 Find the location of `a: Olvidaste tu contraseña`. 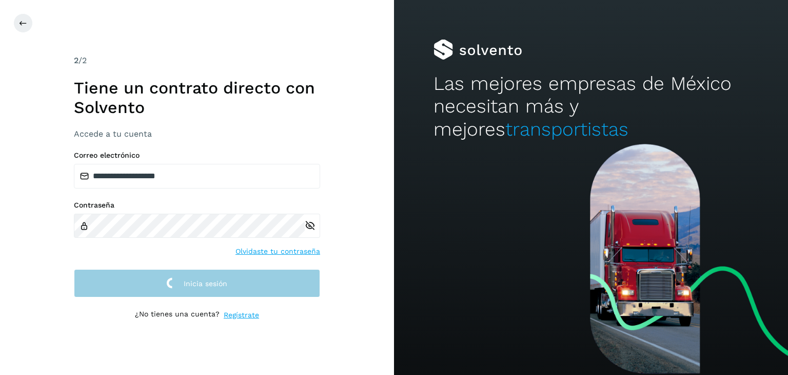

a: Olvidaste tu contraseña is located at coordinates (278, 251).